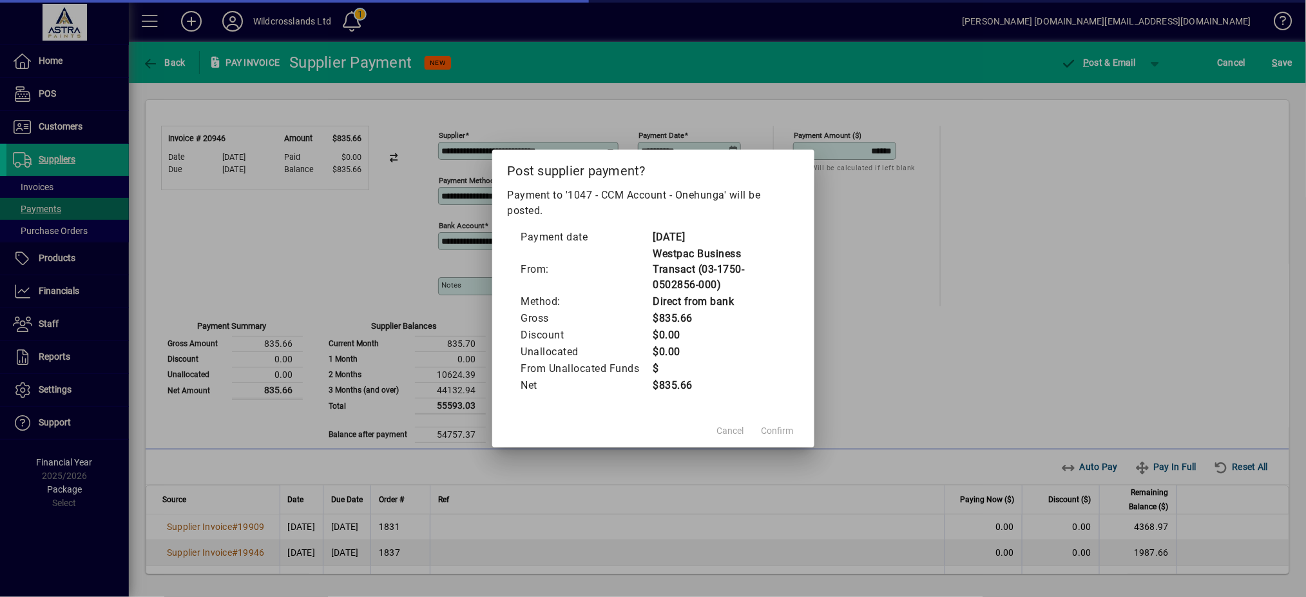  Describe the element at coordinates (719, 302) in the screenshot. I see `td: Direct from bank` at that location.